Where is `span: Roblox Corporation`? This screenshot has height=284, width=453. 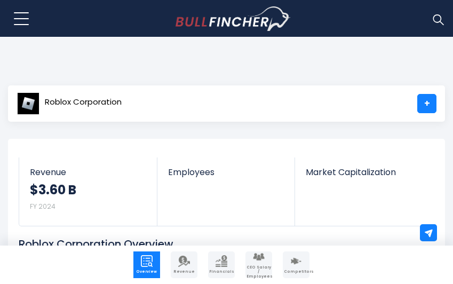 span: Roblox Corporation is located at coordinates (83, 102).